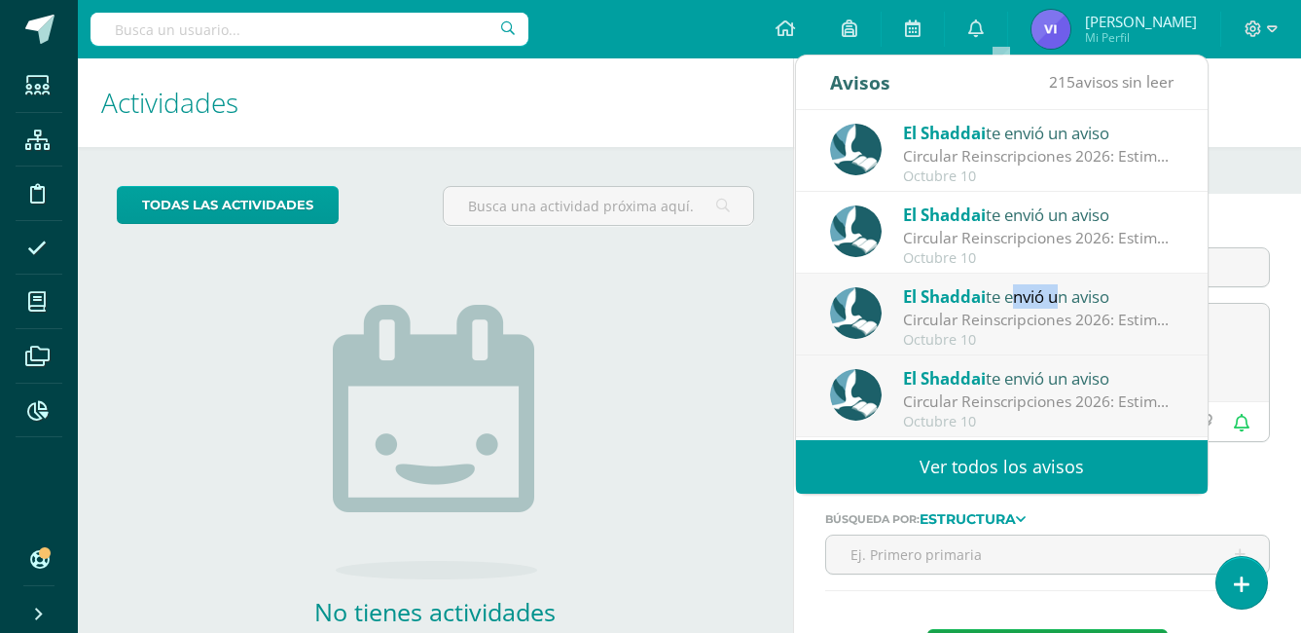 This screenshot has height=633, width=1301. Describe the element at coordinates (310, 29) in the screenshot. I see `input: Busca un usuario...` at that location.